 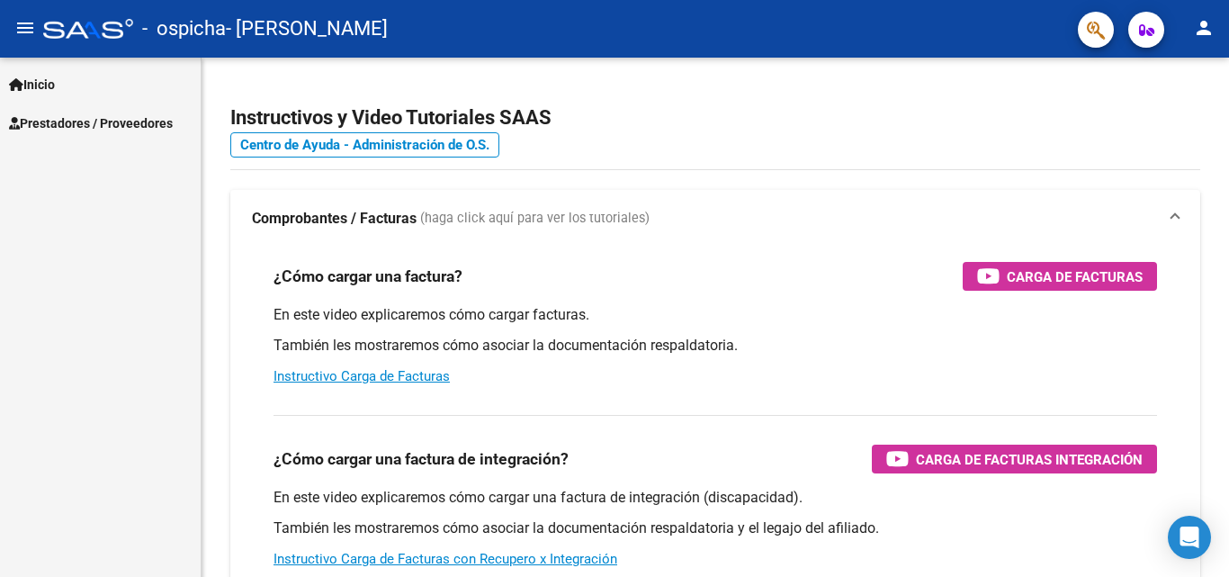 What do you see at coordinates (368, 276) in the screenshot?
I see `h3: ¿Cómo cargar una factura?` at bounding box center [368, 276].